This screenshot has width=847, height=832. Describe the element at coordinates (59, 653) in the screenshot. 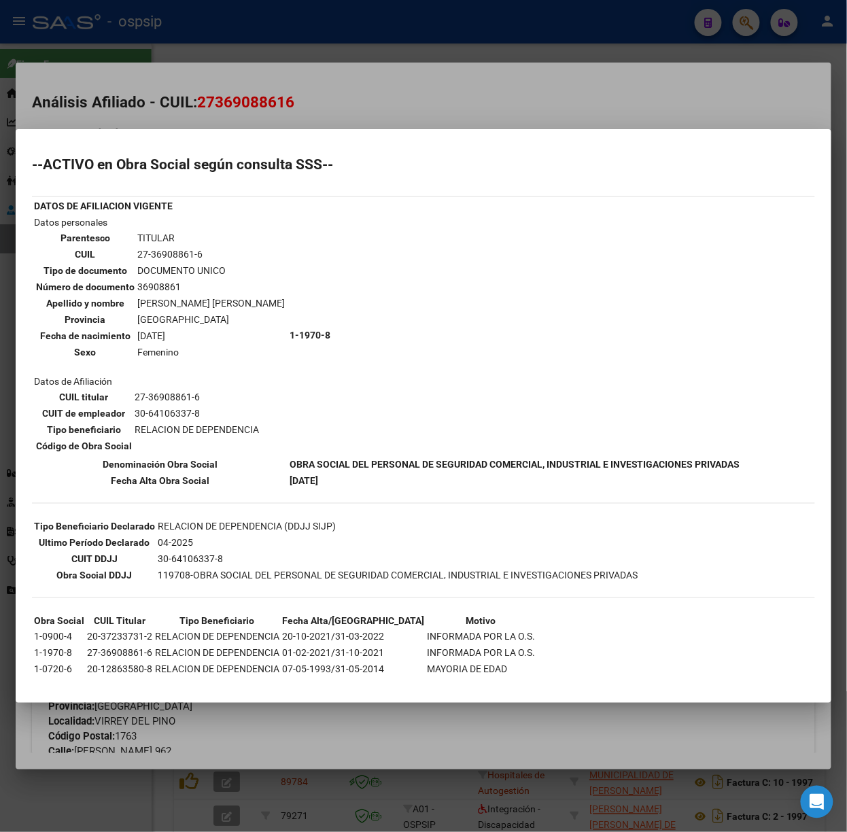

I see `td: 1-1970-8` at that location.